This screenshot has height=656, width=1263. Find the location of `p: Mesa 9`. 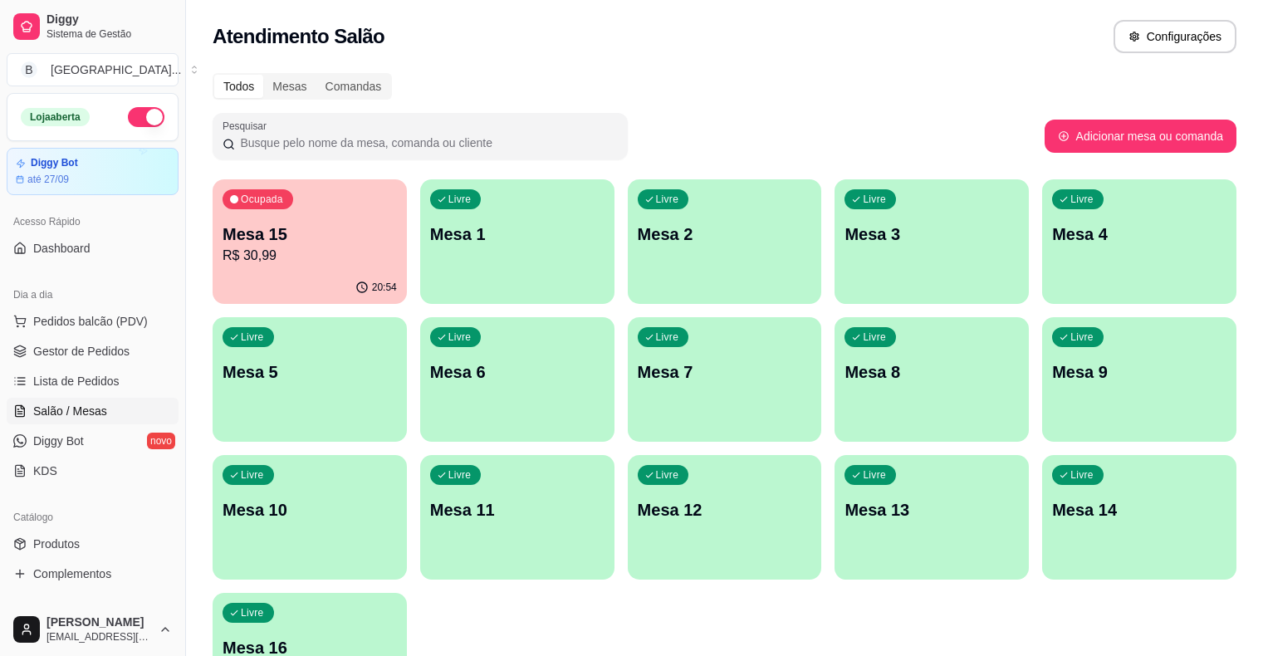

p: Mesa 9 is located at coordinates (1139, 372).